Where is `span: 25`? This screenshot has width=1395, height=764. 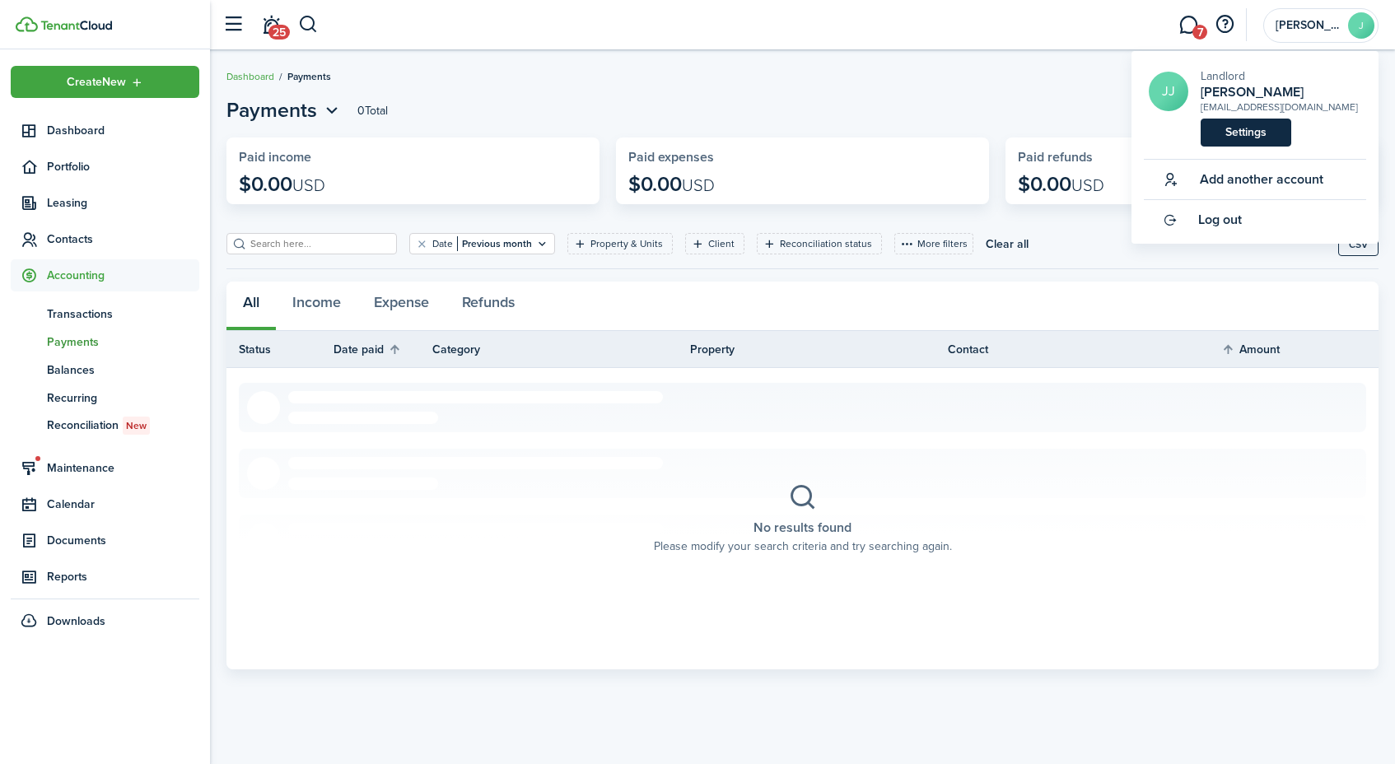
span: 25 is located at coordinates (279, 32).